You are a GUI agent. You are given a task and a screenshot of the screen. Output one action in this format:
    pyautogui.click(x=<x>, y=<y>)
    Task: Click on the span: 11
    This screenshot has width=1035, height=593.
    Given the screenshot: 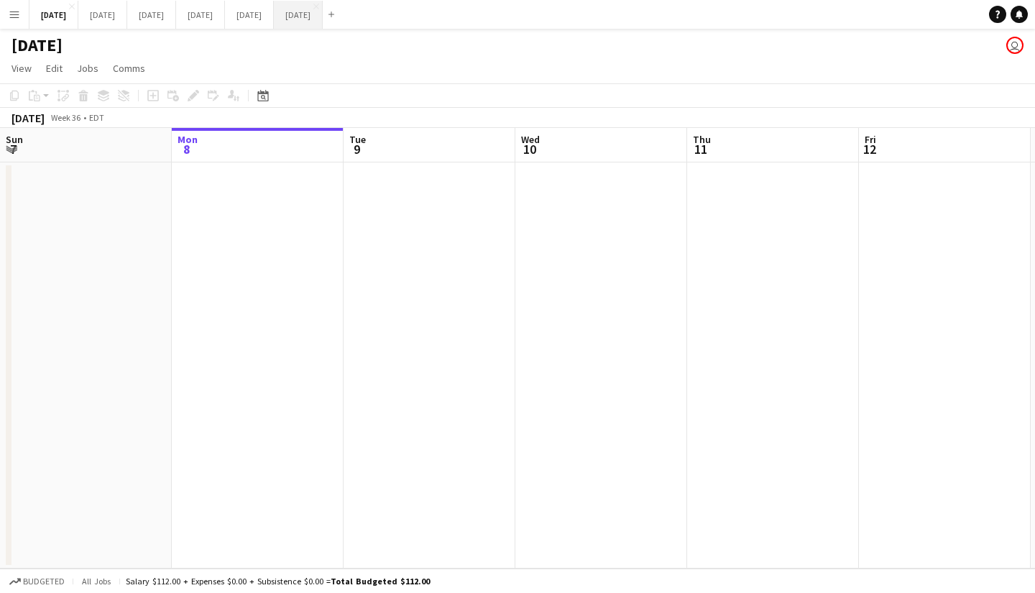 What is the action you would take?
    pyautogui.click(x=701, y=149)
    